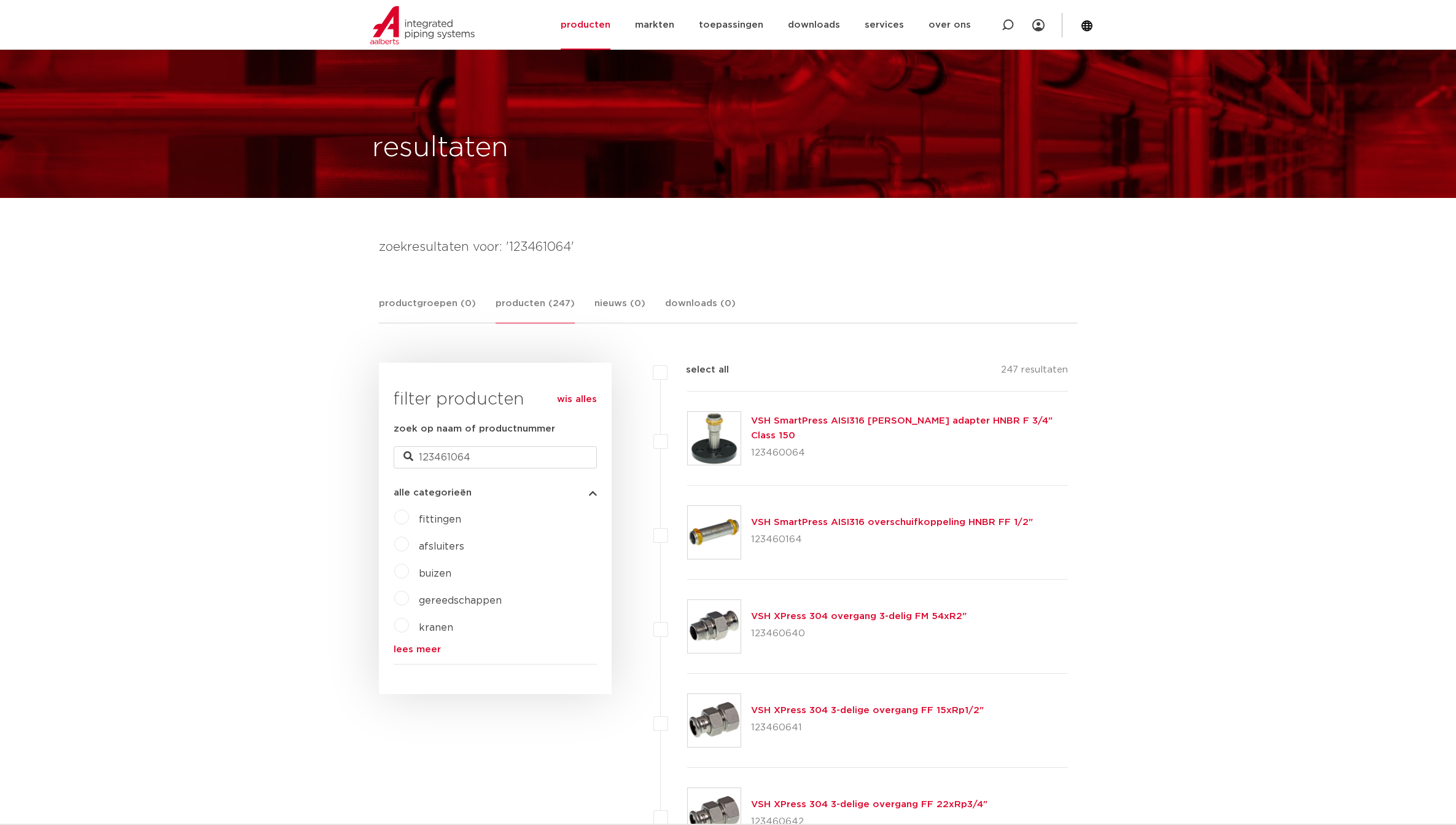 Image resolution: width=1456 pixels, height=825 pixels. What do you see at coordinates (728, 247) in the screenshot?
I see `h4: zoekresultaten voor: '123461064'` at bounding box center [728, 247].